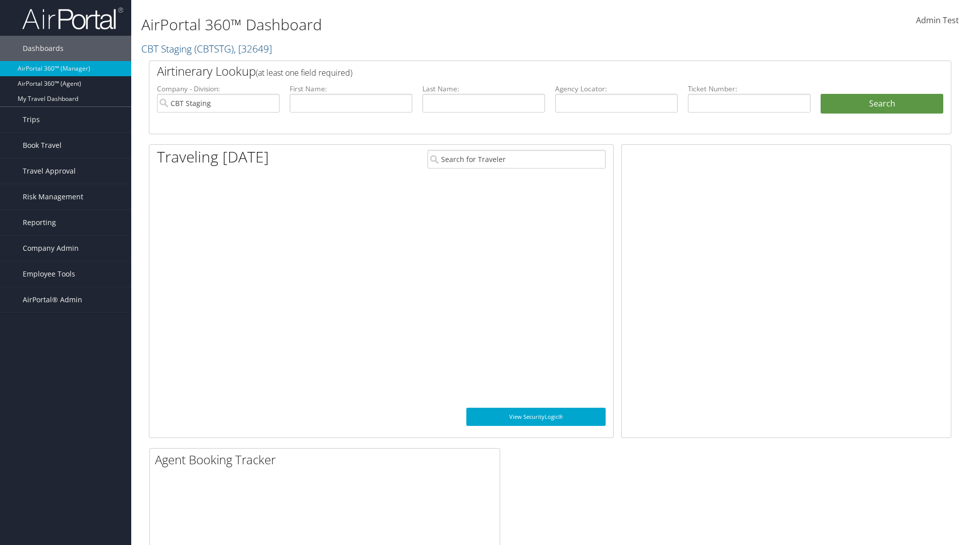 This screenshot has width=969, height=545. Describe the element at coordinates (483, 89) in the screenshot. I see `label: Last Name:` at that location.